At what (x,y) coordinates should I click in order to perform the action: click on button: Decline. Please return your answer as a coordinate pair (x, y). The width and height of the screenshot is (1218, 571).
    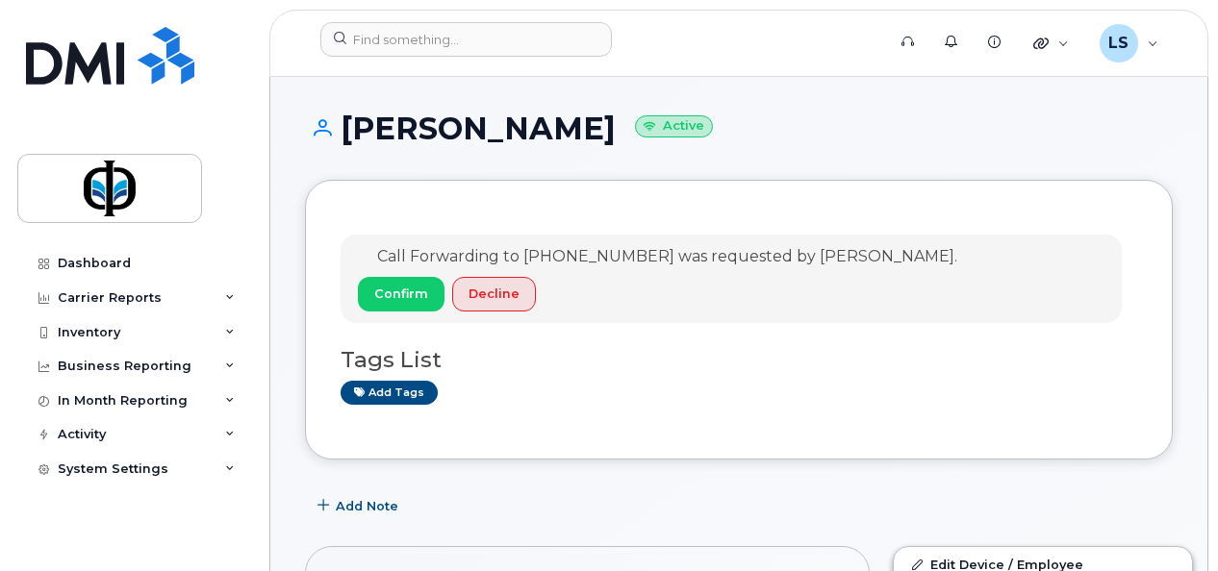
    Looking at the image, I should click on (493, 294).